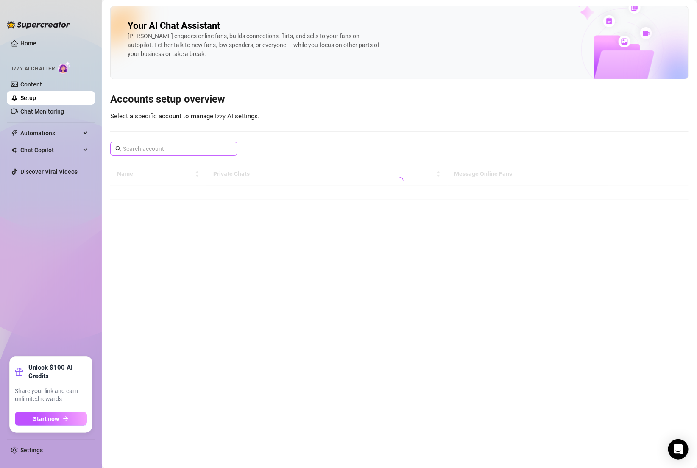 The image size is (697, 468). What do you see at coordinates (185, 116) in the screenshot?
I see `span: Select a specific account to manage Izzy AI settings.` at bounding box center [185, 116].